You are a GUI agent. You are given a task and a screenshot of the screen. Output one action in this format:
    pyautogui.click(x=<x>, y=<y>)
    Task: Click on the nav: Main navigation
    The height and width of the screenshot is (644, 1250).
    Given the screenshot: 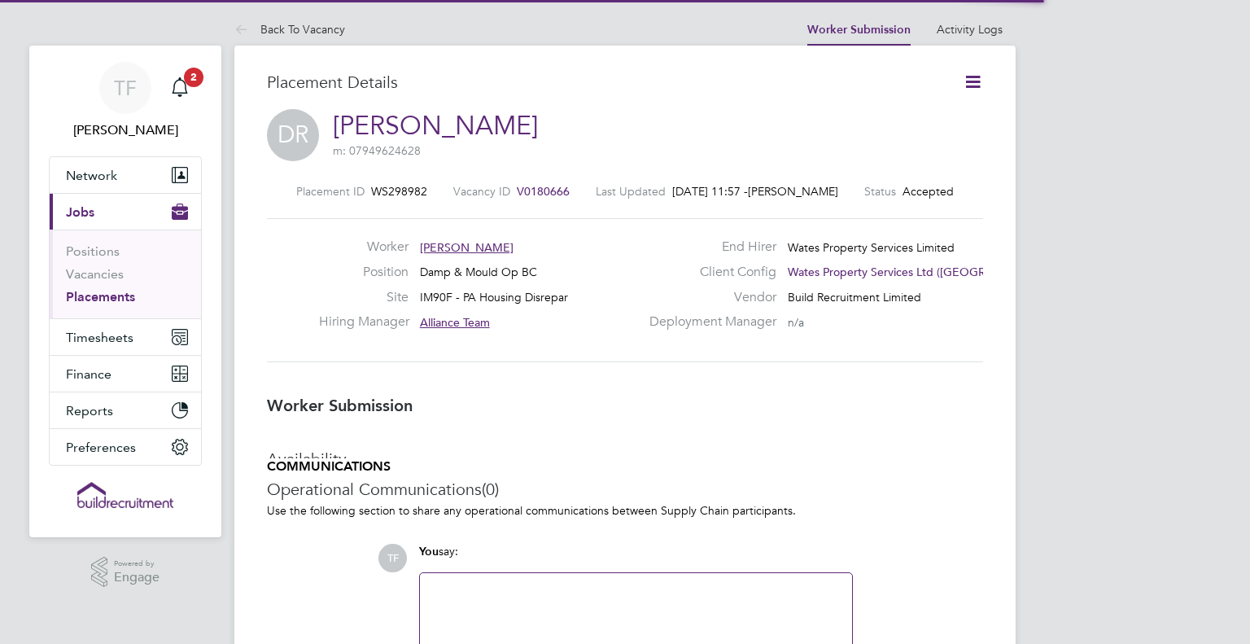 What is the action you would take?
    pyautogui.click(x=125, y=291)
    